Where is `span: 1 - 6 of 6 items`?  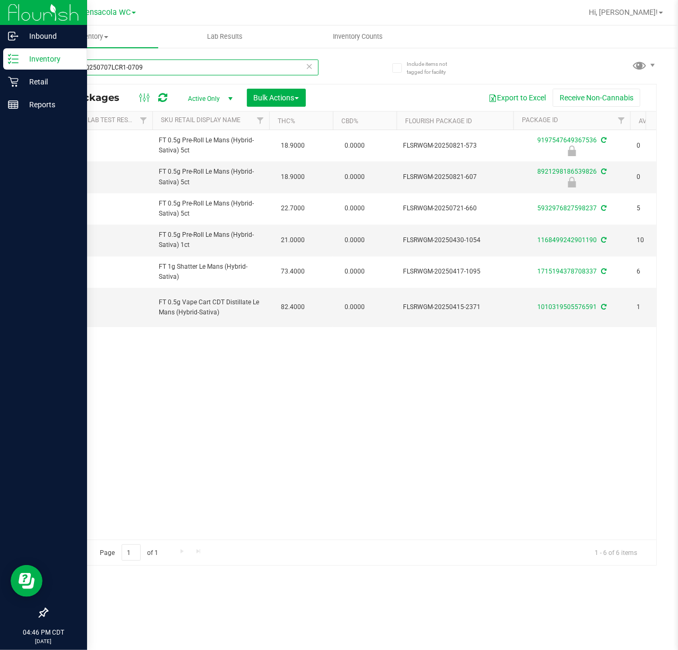
span: 1 - 6 of 6 items is located at coordinates (616, 553).